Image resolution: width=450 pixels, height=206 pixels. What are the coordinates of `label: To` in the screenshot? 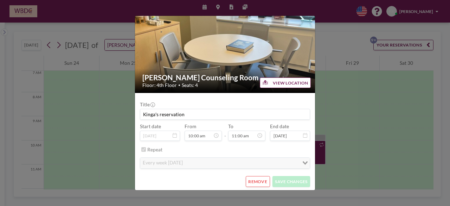 It's located at (231, 126).